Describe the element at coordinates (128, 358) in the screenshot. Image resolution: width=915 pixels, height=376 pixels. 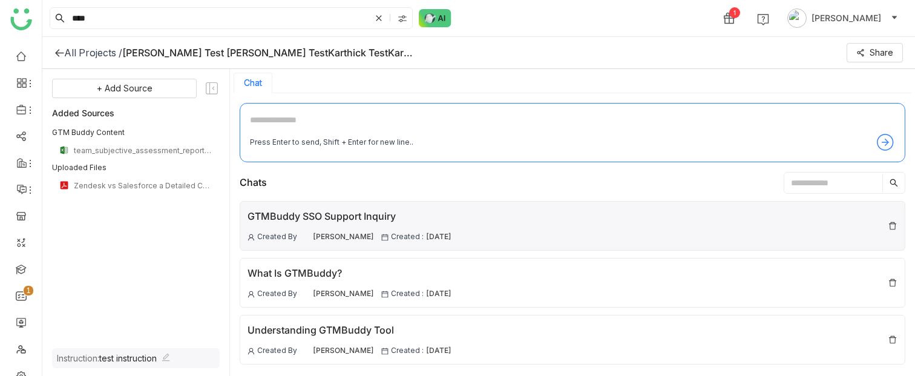
I see `span: test instruction` at that location.